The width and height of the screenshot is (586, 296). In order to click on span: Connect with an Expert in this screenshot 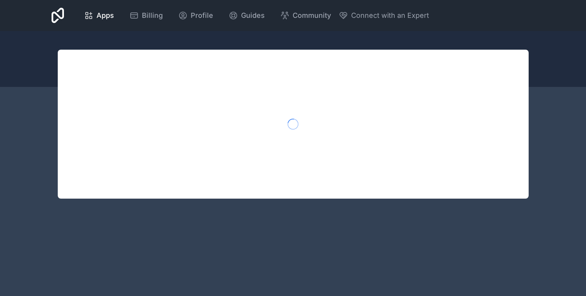, I will do `click(390, 15)`.